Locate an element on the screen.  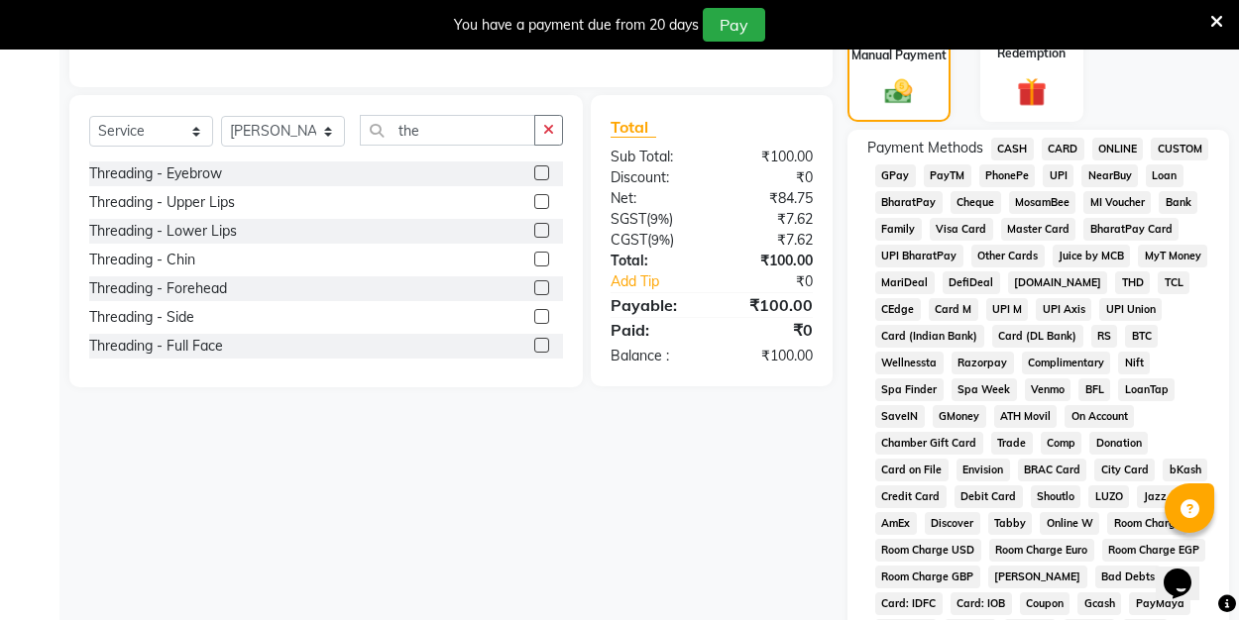
span: PhonePe is located at coordinates (1007, 175).